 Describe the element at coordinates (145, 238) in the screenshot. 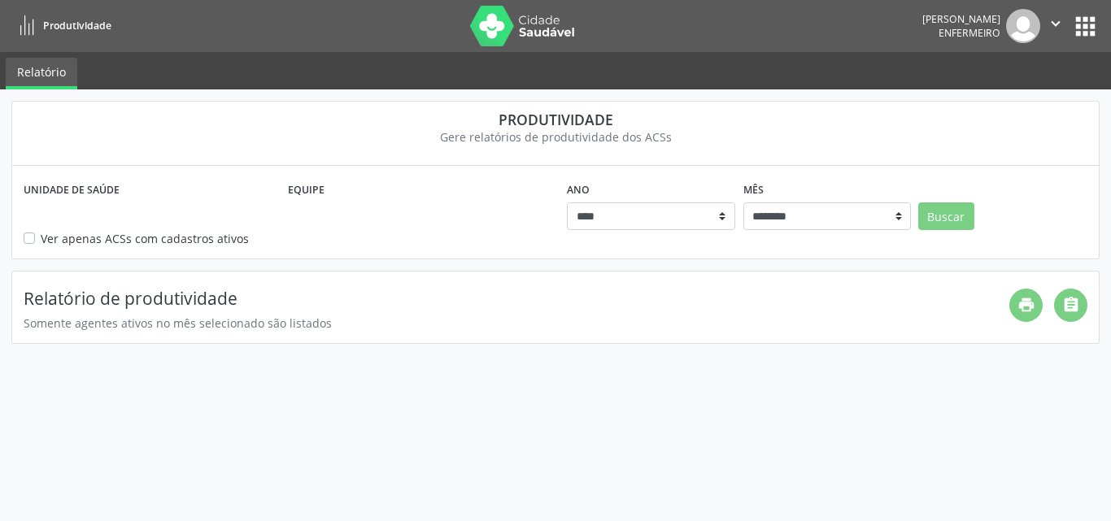

I see `label: Ver apenas ACSs com cadastros ativos` at that location.